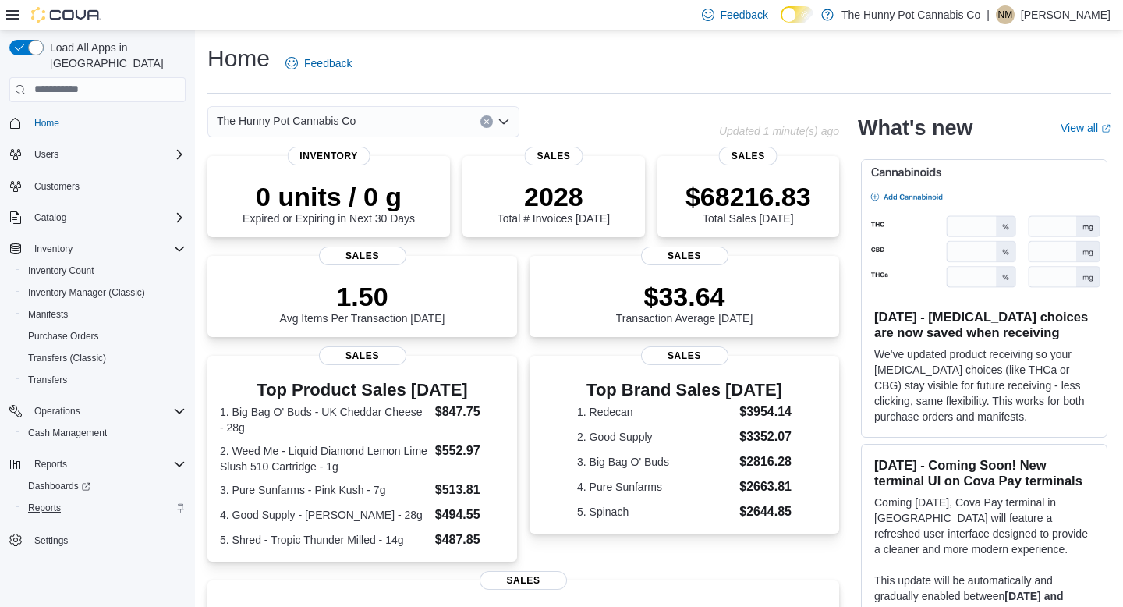  What do you see at coordinates (765, 412) in the screenshot?
I see `dd: $3954.14` at bounding box center [765, 412].